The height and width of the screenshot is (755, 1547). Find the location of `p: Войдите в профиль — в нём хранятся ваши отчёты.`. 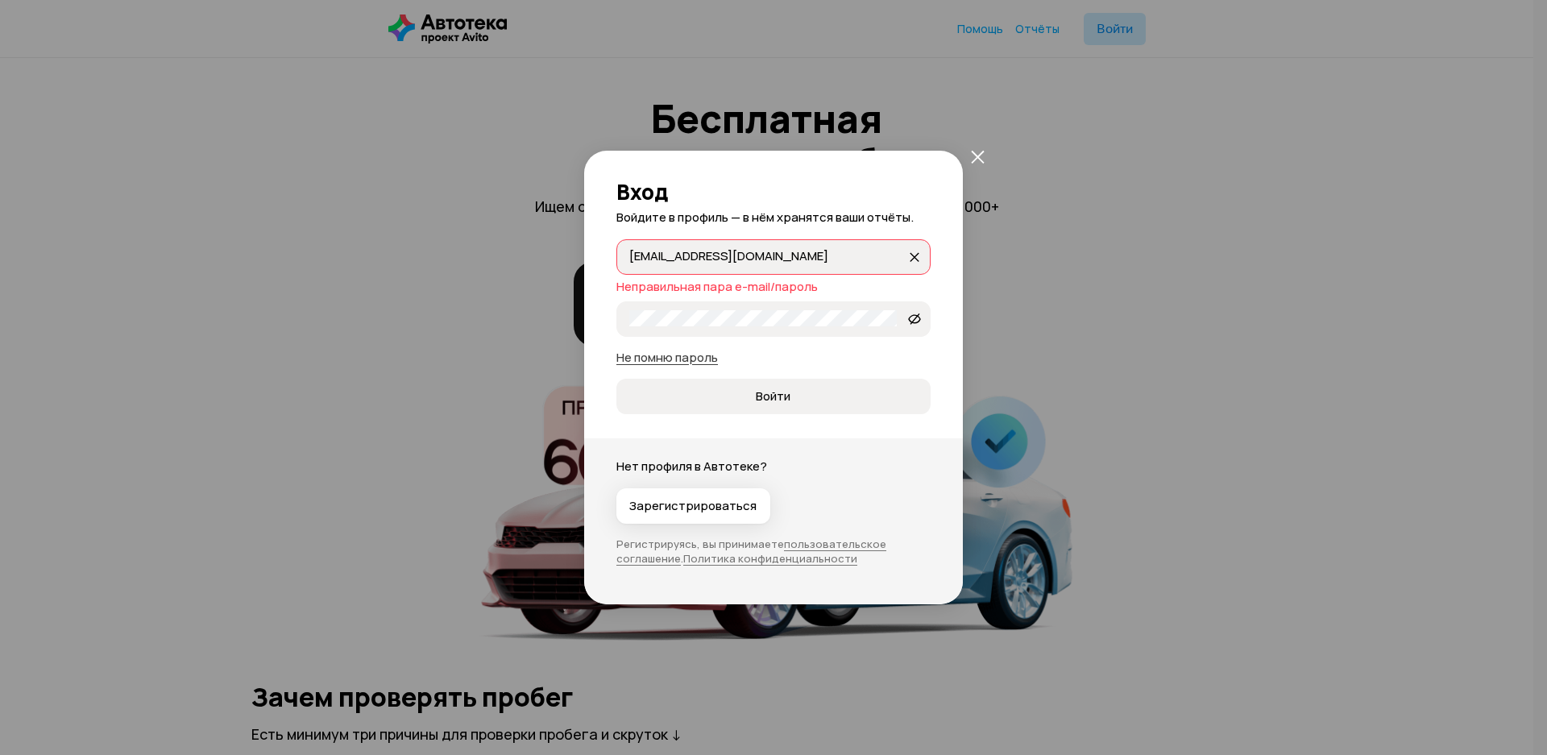

p: Войдите в профиль — в нём хранятся ваши отчёты. is located at coordinates (774, 218).